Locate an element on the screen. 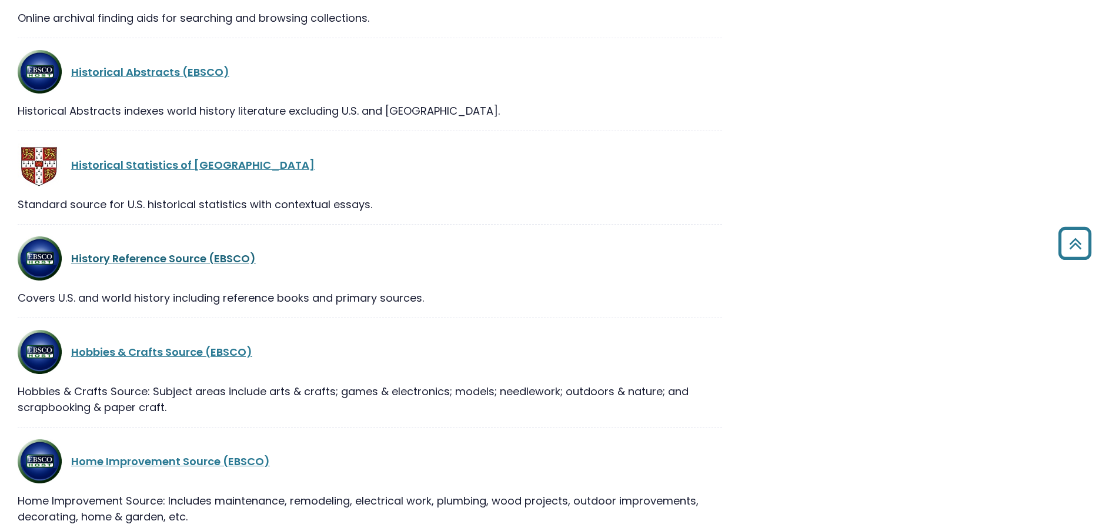  a: Historical Abstracts (EBSCO) is located at coordinates (150, 72).